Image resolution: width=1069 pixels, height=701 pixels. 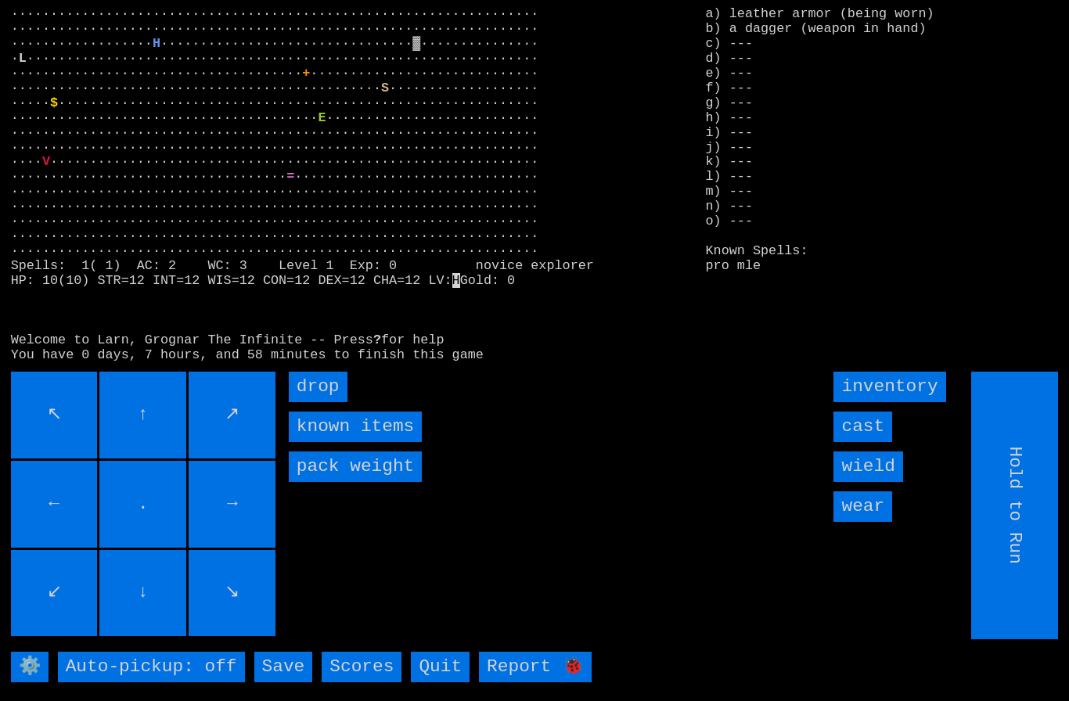 What do you see at coordinates (322, 117) in the screenshot?
I see `font: E` at bounding box center [322, 117].